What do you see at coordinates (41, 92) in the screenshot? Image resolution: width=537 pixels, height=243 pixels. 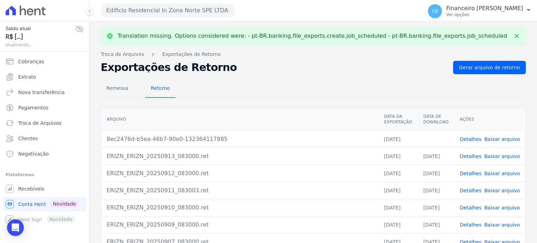 I see `span: Nova transferência` at bounding box center [41, 92].